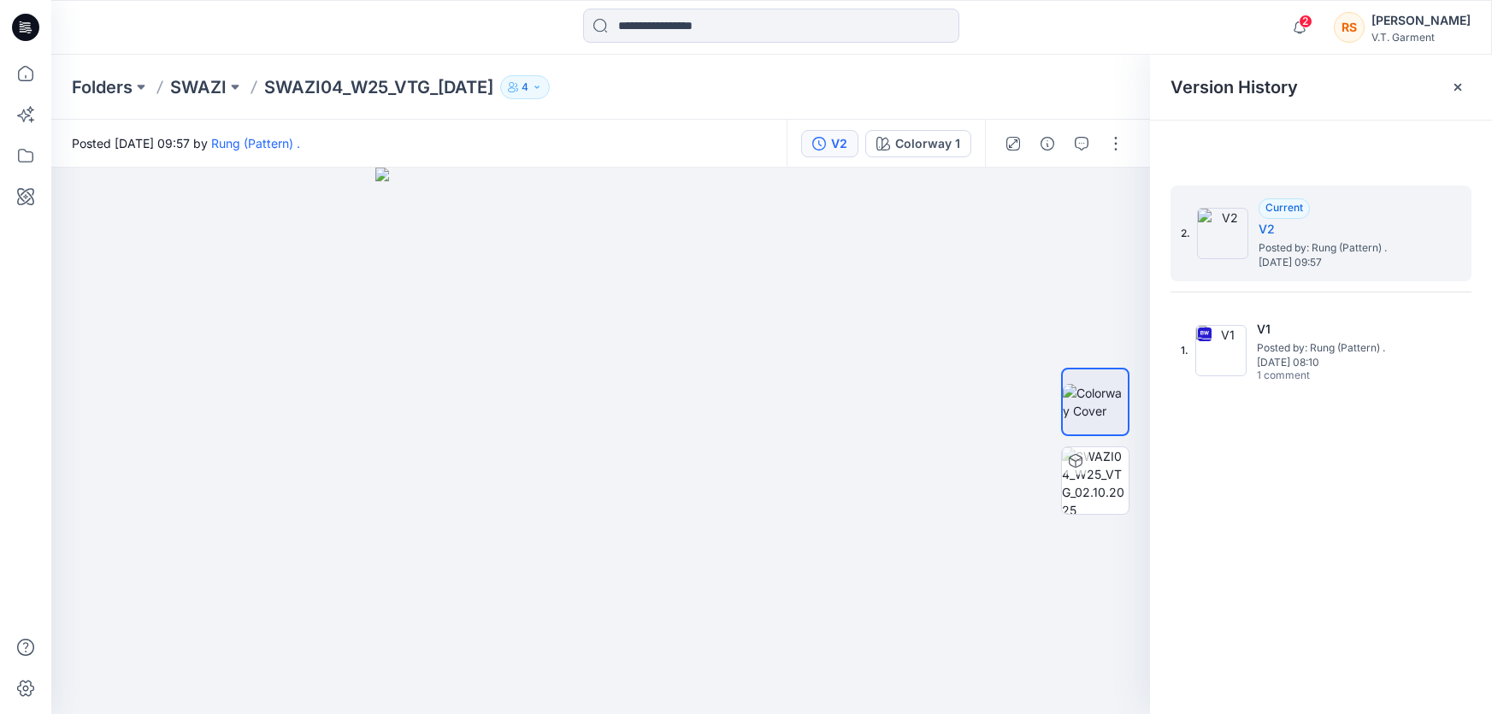  I want to click on span: 1., so click(1184, 351).